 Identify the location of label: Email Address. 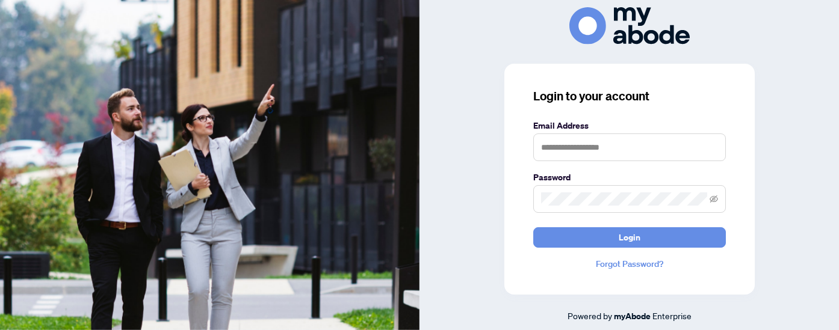
(629, 126).